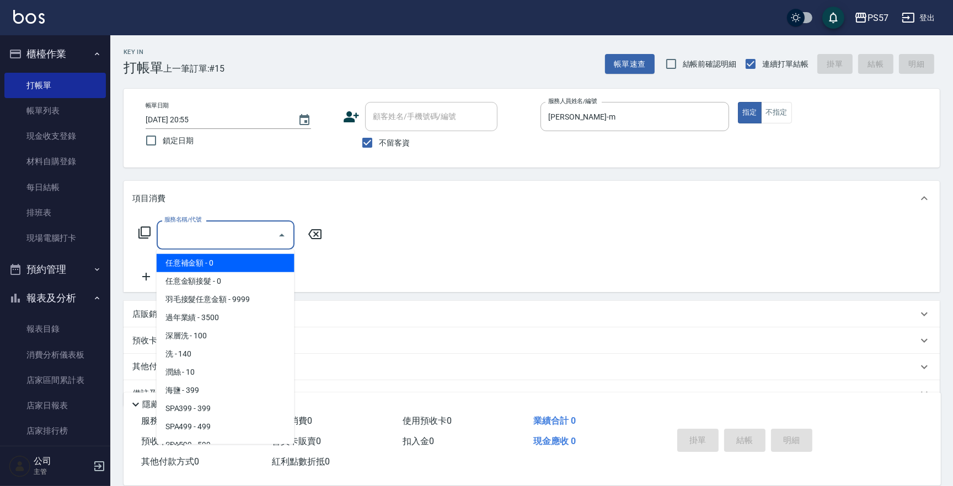  Describe the element at coordinates (225, 299) in the screenshot. I see `span: 羽毛接髮任意金額 - 9999` at that location.